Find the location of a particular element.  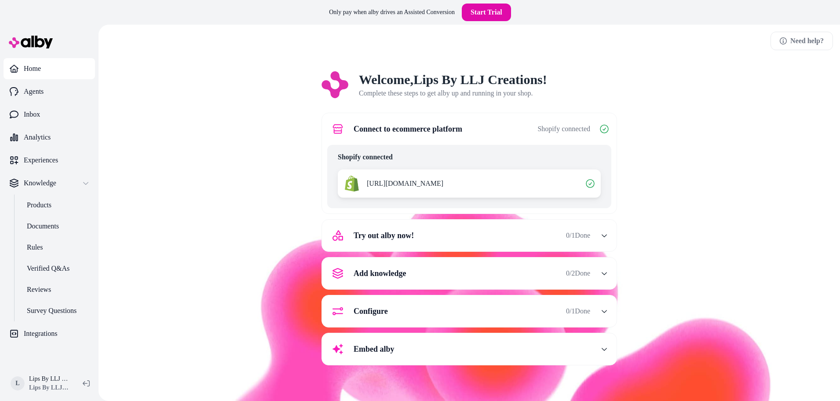

a: Products is located at coordinates (56, 205).